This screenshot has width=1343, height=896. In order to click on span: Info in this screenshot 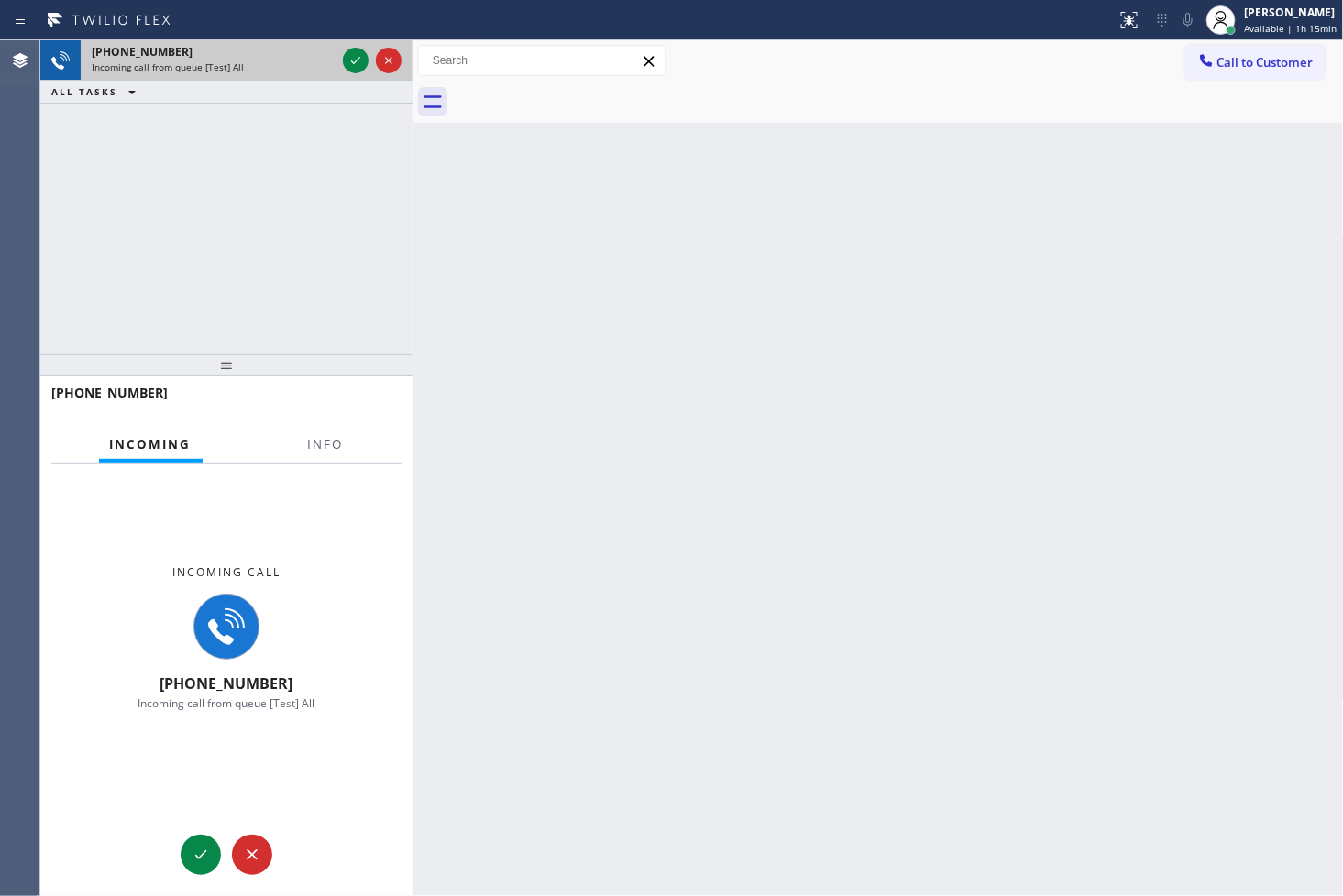, I will do `click(325, 445)`.